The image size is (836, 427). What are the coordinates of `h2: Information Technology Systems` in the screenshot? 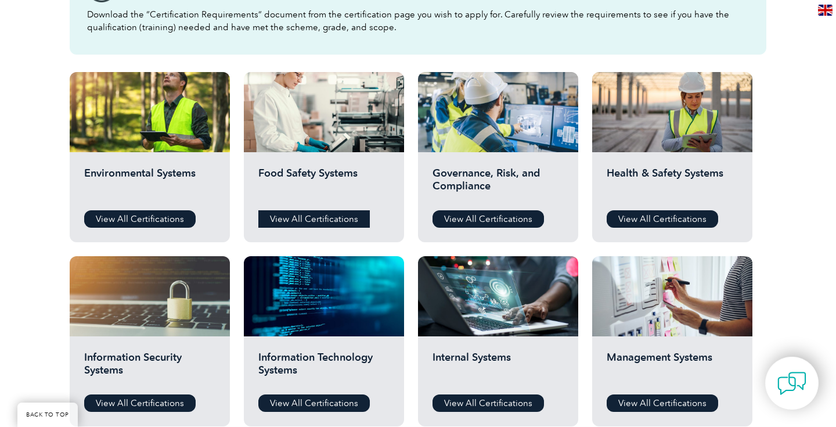 It's located at (324, 368).